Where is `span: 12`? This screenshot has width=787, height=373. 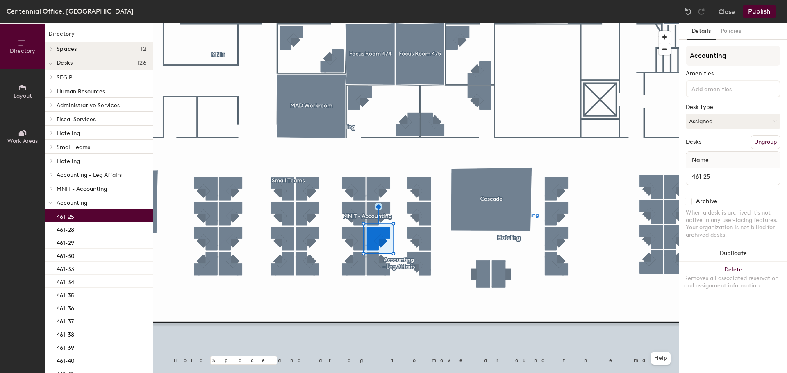
span: 12 is located at coordinates (143, 49).